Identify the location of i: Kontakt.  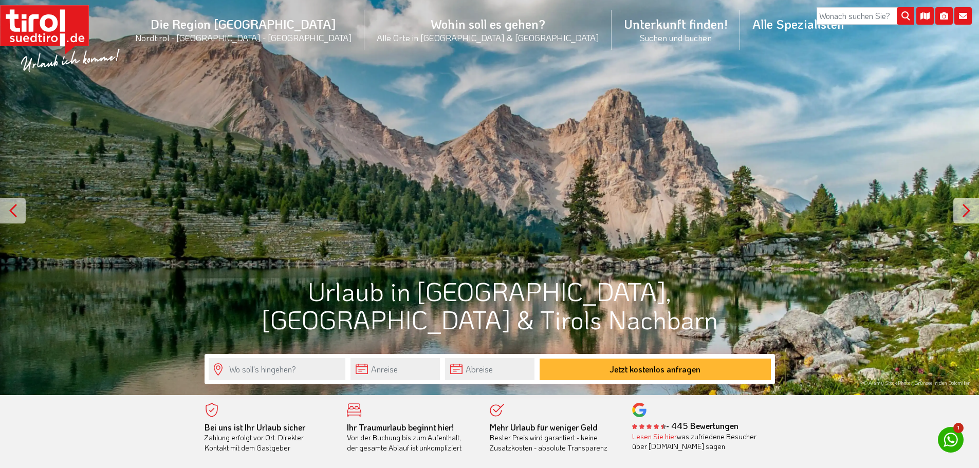
(963, 16).